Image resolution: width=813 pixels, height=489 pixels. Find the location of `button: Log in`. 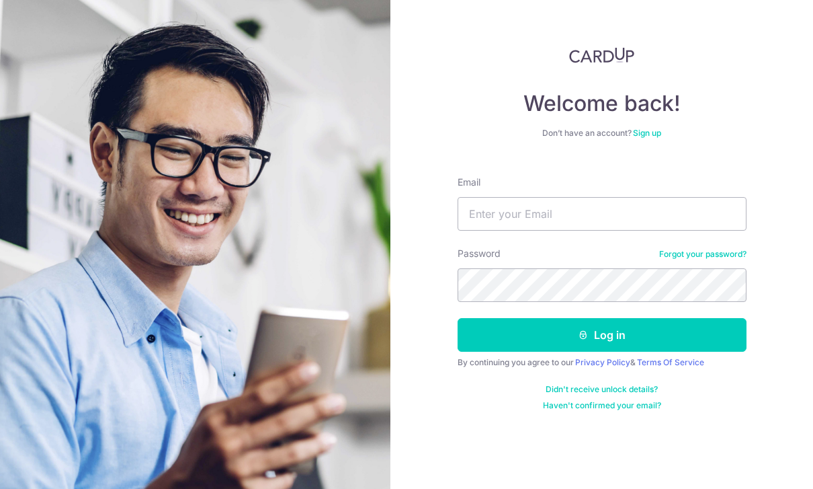

button: Log in is located at coordinates (602, 335).